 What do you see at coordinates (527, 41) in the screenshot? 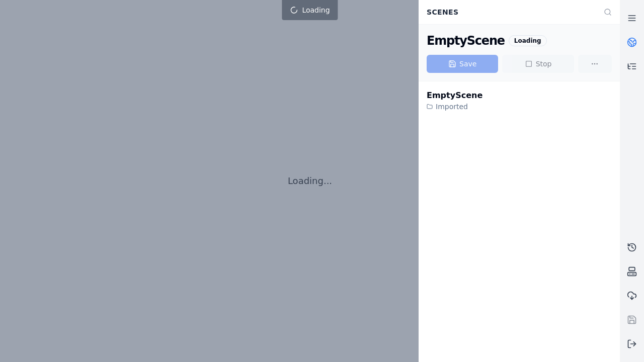
I see `div: Loading` at bounding box center [527, 41].